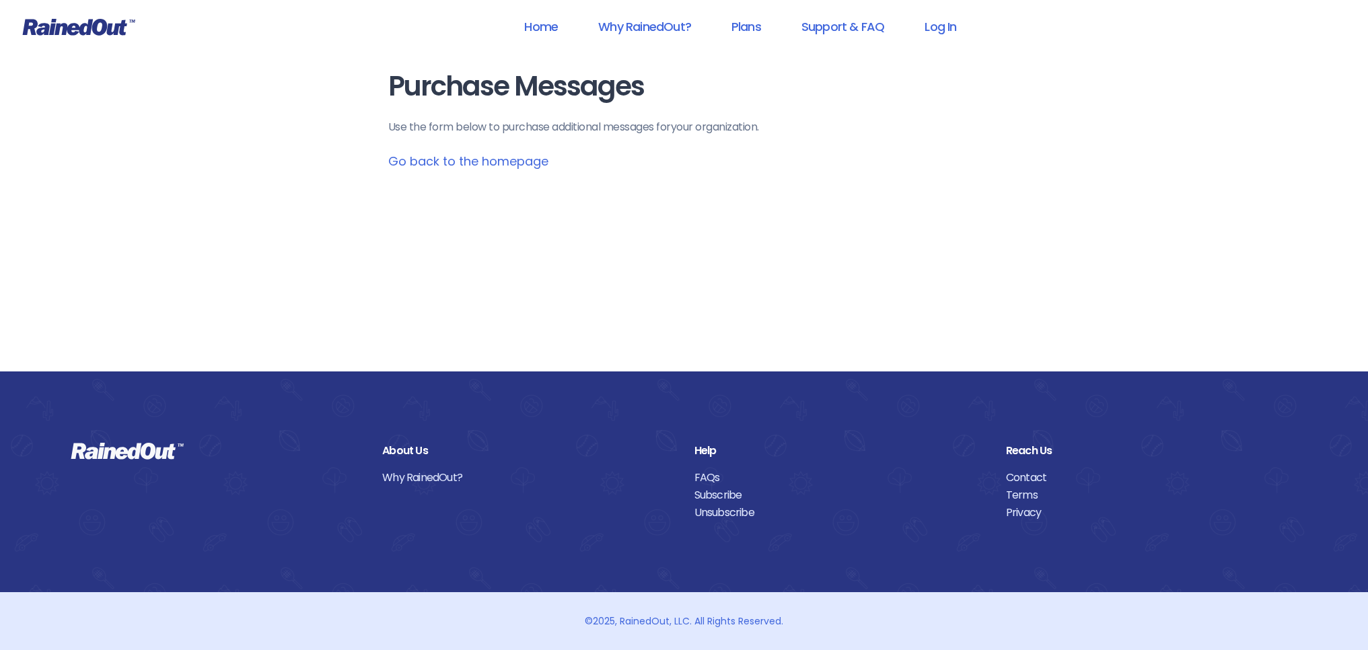 Image resolution: width=1368 pixels, height=650 pixels. Describe the element at coordinates (840, 478) in the screenshot. I see `a: FAQs` at that location.